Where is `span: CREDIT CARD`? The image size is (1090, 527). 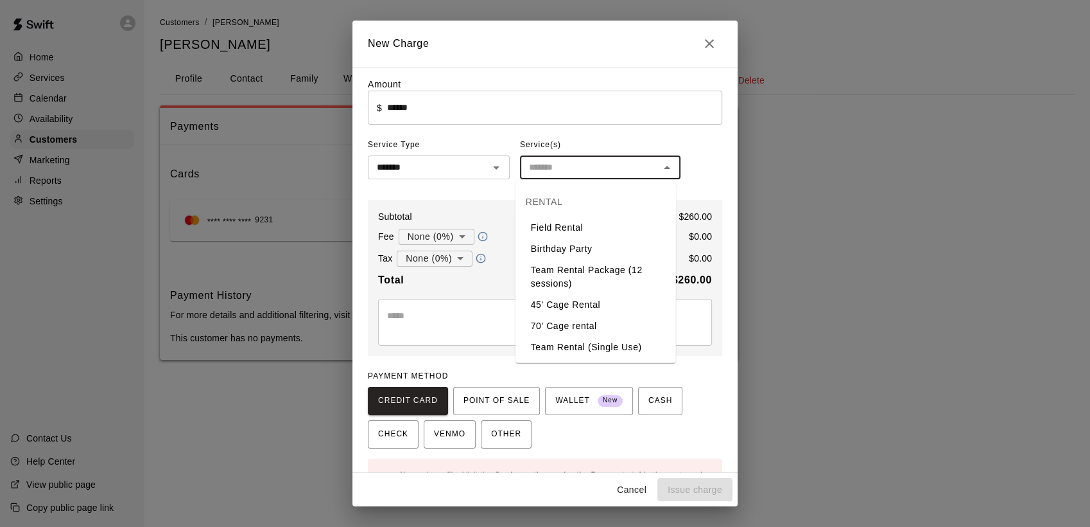
span: CREDIT CARD is located at coordinates (408, 401).